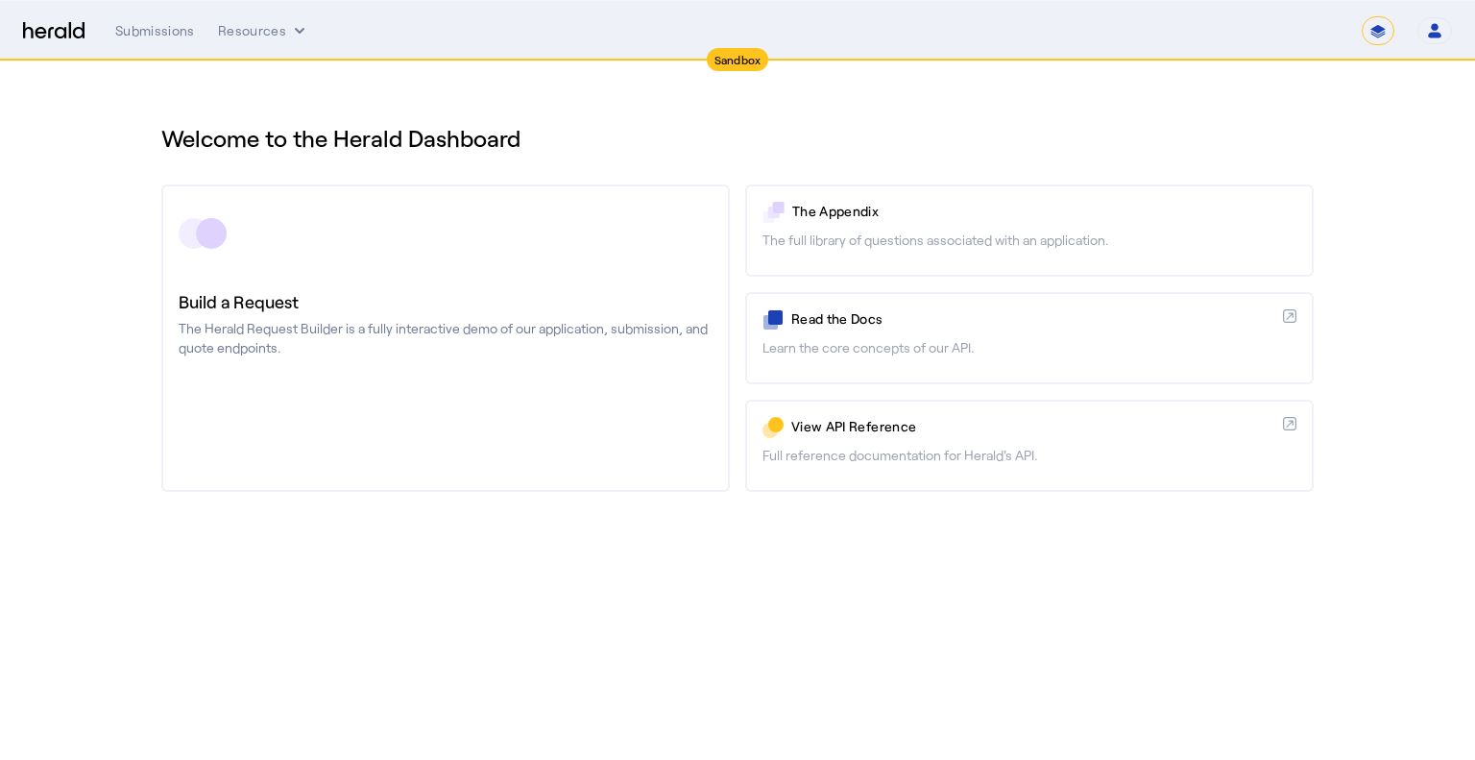 This screenshot has width=1475, height=760. I want to click on a: Build a RequestThe Herald Request Builder is a fully interactive demo of our application, submiss..., so click(446, 338).